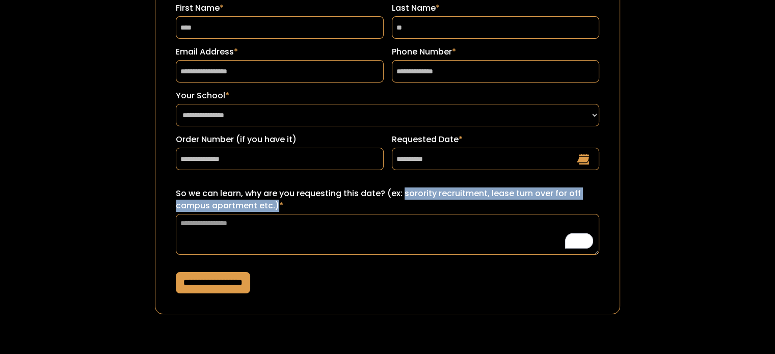  I want to click on textarea: To enrich screen reader interactions, please activate Accessibility in Grammarly extension settings, so click(387, 234).